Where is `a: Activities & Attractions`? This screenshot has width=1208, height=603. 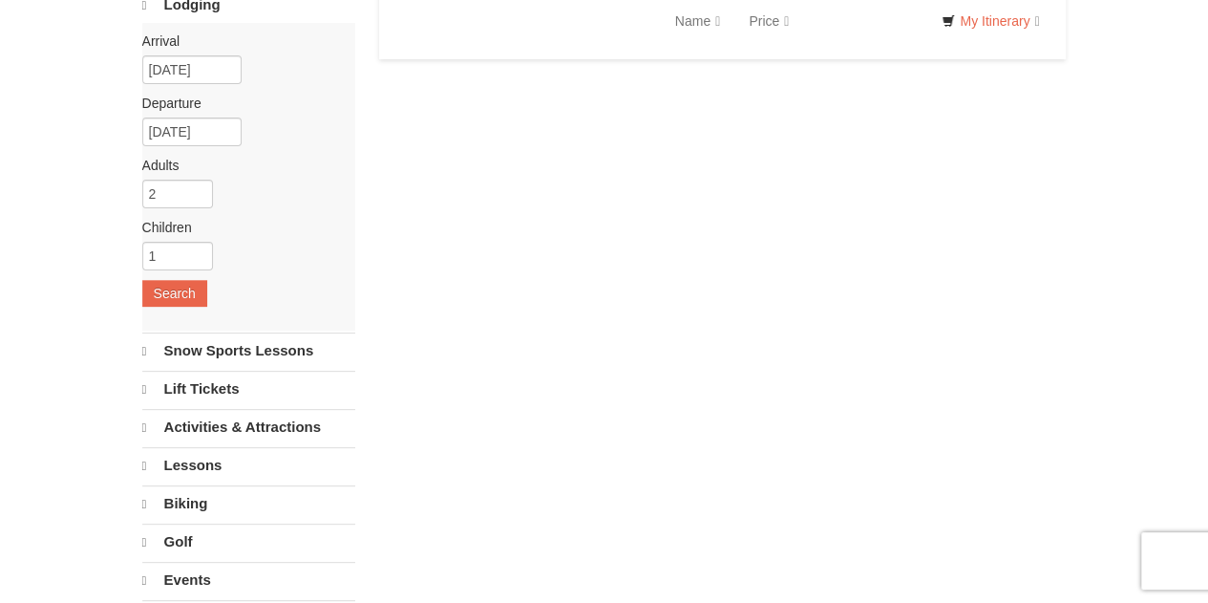
a: Activities & Attractions is located at coordinates (248, 427).